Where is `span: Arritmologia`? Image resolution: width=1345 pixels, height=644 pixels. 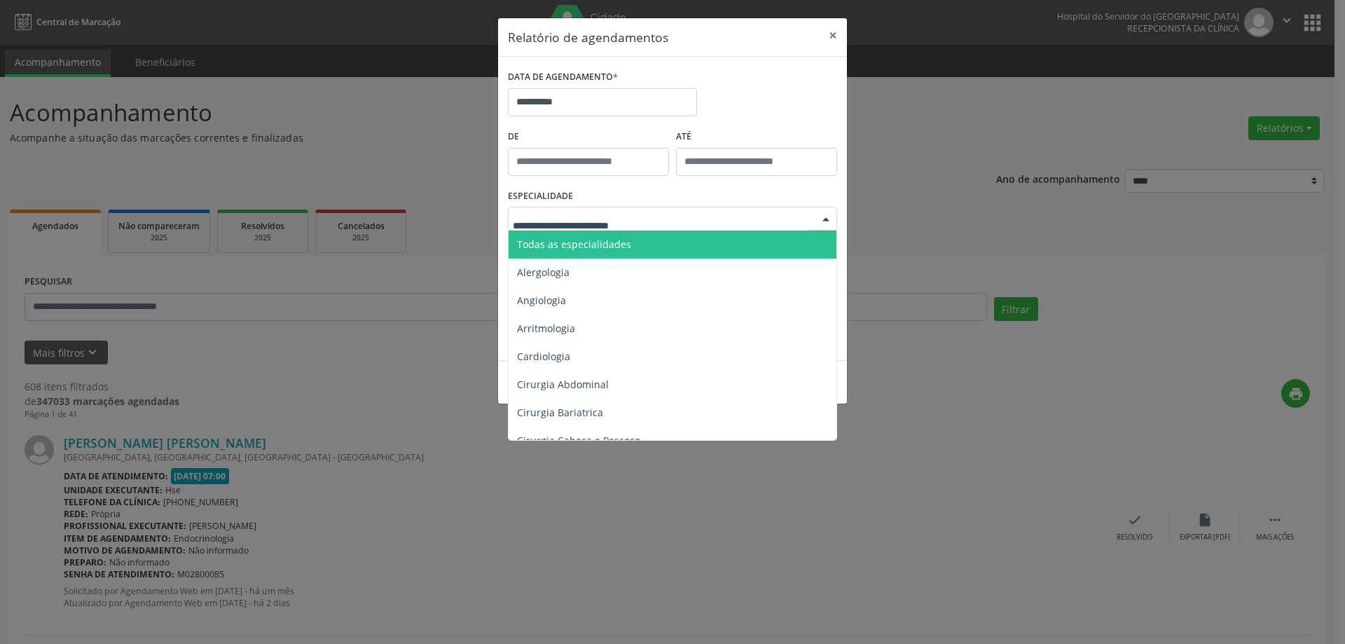
span: Arritmologia is located at coordinates (546, 328).